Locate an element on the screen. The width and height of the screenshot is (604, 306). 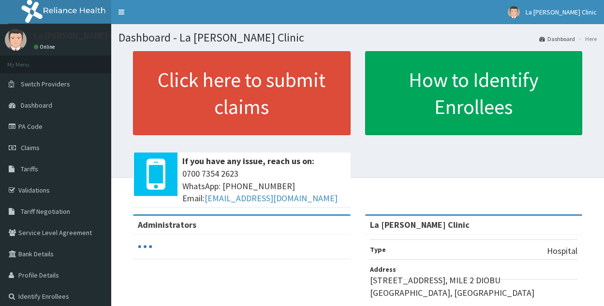
b: Type is located at coordinates (377, 250).